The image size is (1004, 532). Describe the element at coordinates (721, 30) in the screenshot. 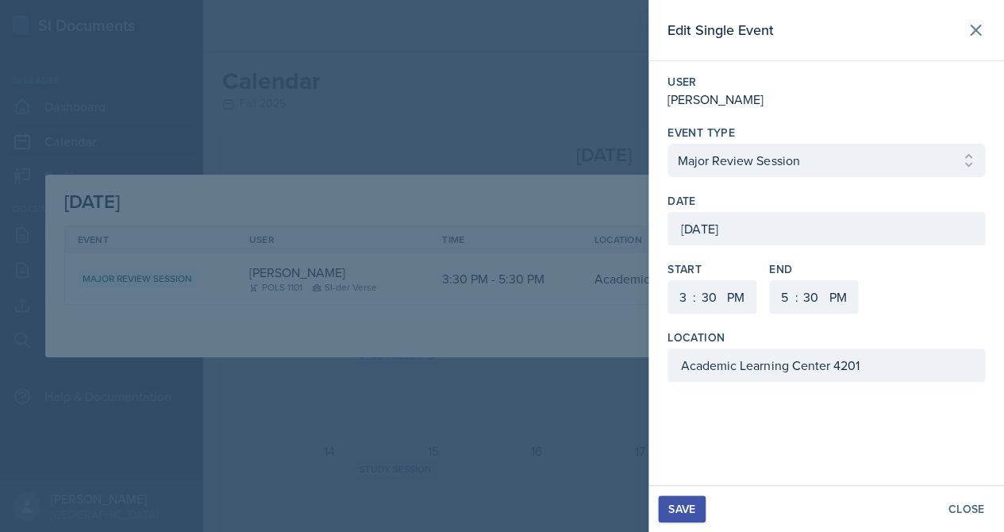

I see `h2: Edit Single Event` at that location.